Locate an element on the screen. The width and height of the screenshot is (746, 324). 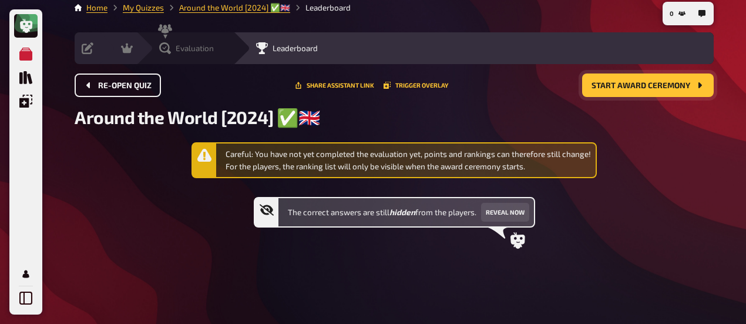
span: Start award ceremony is located at coordinates (641, 86).